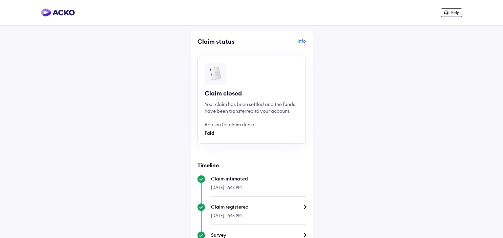  Describe the element at coordinates (252, 165) in the screenshot. I see `h6: Timeline` at that location.